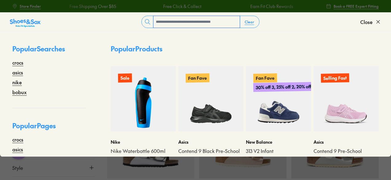 This screenshot has width=391, height=180. What do you see at coordinates (367, 22) in the screenshot?
I see `span: Close` at bounding box center [367, 22].